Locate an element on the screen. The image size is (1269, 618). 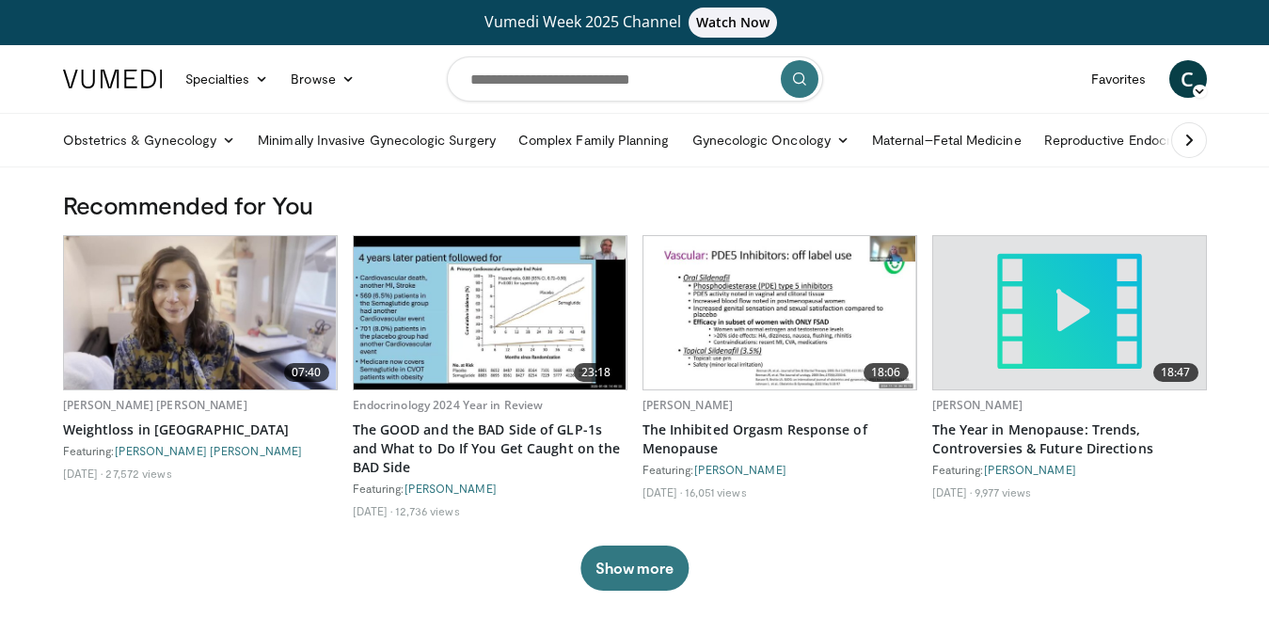
li: 9,977 views is located at coordinates (1003, 492).